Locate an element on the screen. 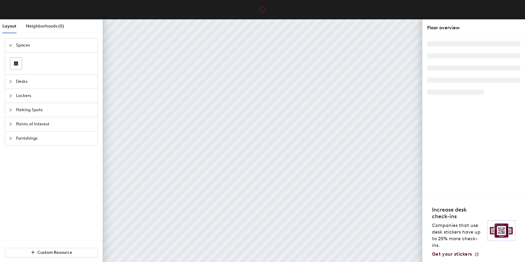 This screenshot has height=262, width=525. p: Companies that use desk stickers have up to 25% more check-ins. is located at coordinates (458, 236).